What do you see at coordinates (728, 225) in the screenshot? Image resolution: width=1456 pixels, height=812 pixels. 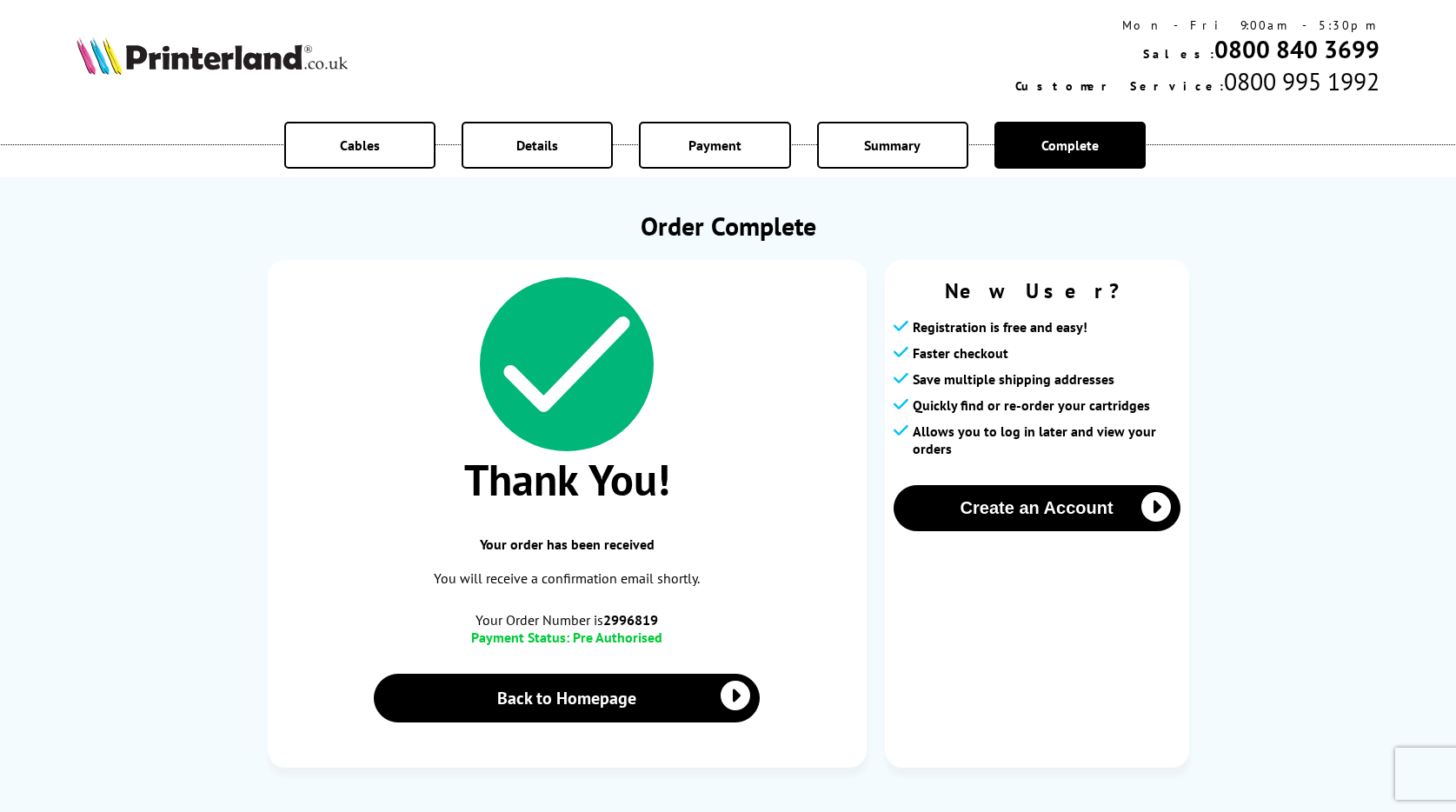 I see `h1: Order Complete` at bounding box center [728, 225].